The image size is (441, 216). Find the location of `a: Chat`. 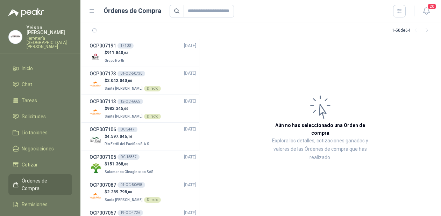

a: Chat is located at coordinates (40, 85).